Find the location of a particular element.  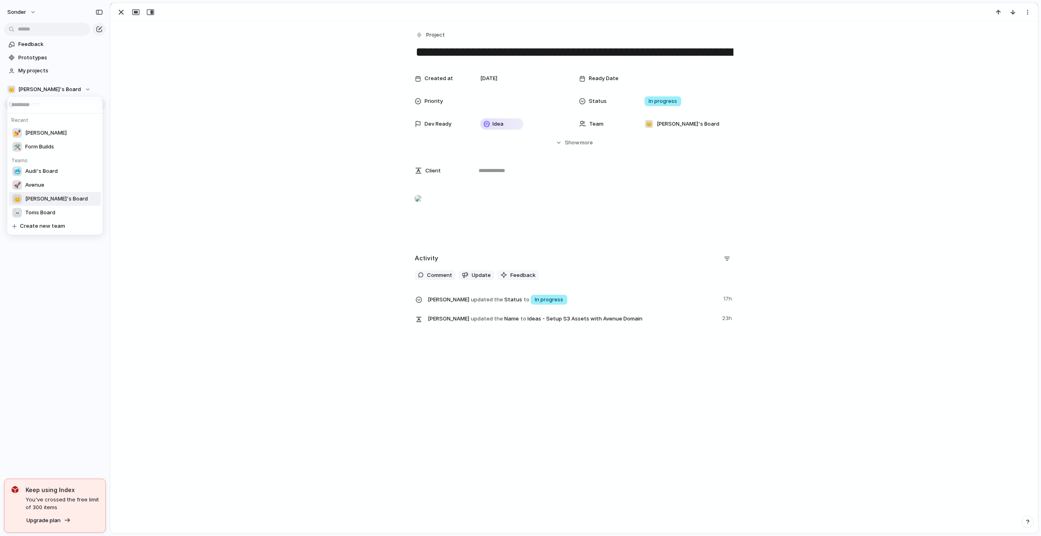

span: Audi's Board is located at coordinates (41, 171).